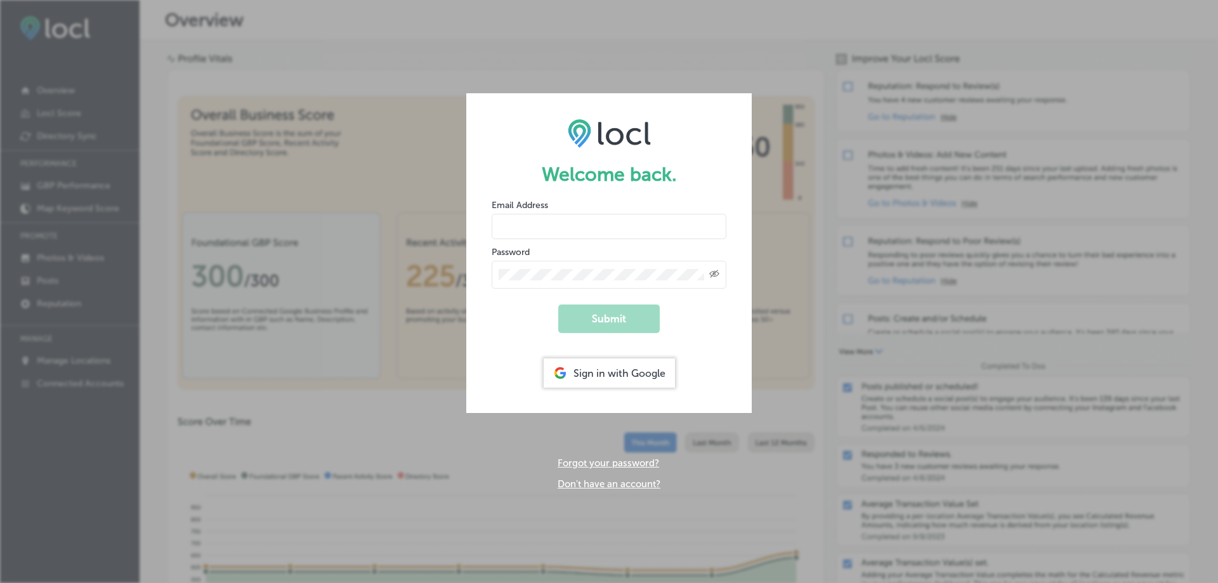 The height and width of the screenshot is (583, 1218). What do you see at coordinates (608, 463) in the screenshot?
I see `a: Forgot your password?` at bounding box center [608, 463].